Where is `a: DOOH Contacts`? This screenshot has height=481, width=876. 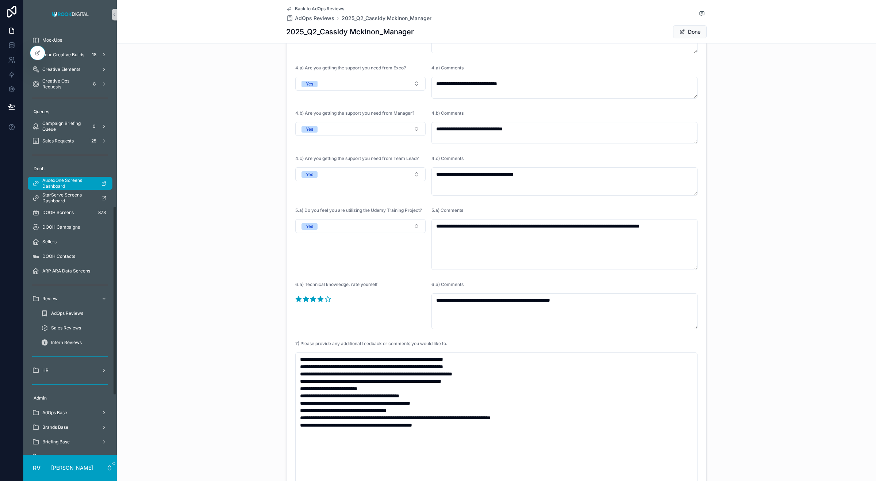 a: DOOH Contacts is located at coordinates (70, 256).